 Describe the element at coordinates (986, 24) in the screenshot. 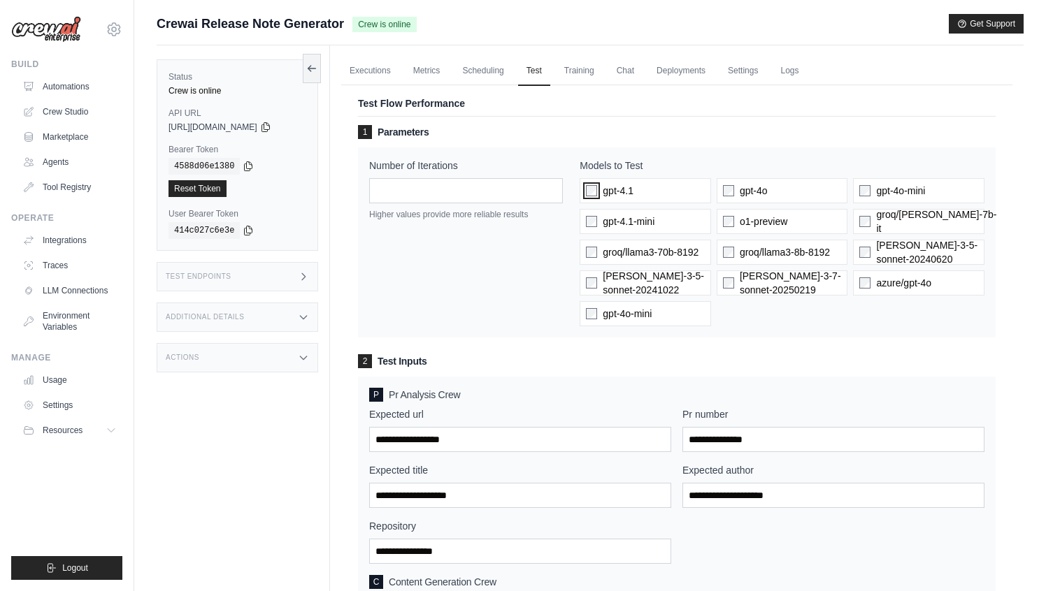

I see `button: Get Support` at that location.